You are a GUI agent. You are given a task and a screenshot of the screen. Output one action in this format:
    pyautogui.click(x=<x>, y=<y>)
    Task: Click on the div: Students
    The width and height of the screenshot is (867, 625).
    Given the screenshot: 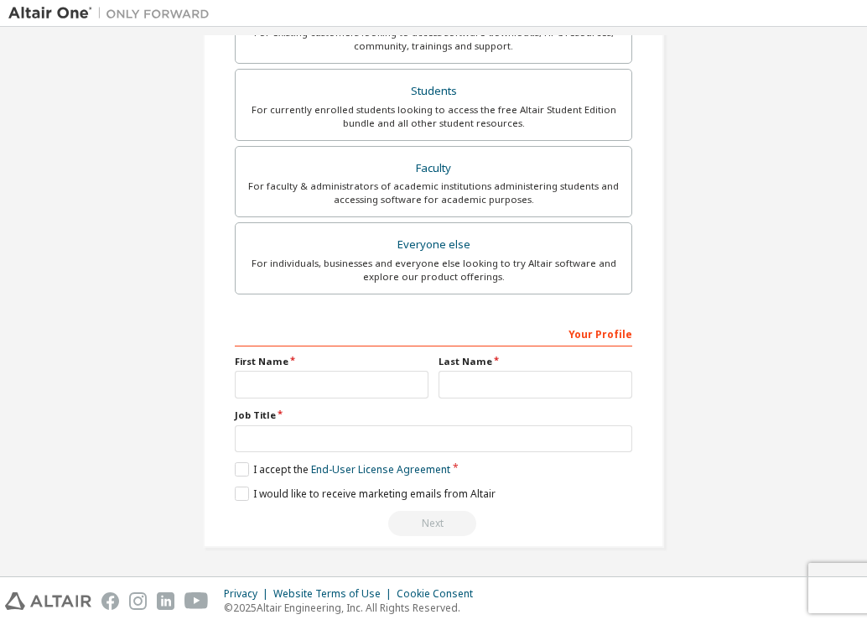 What is the action you would take?
    pyautogui.click(x=434, y=91)
    